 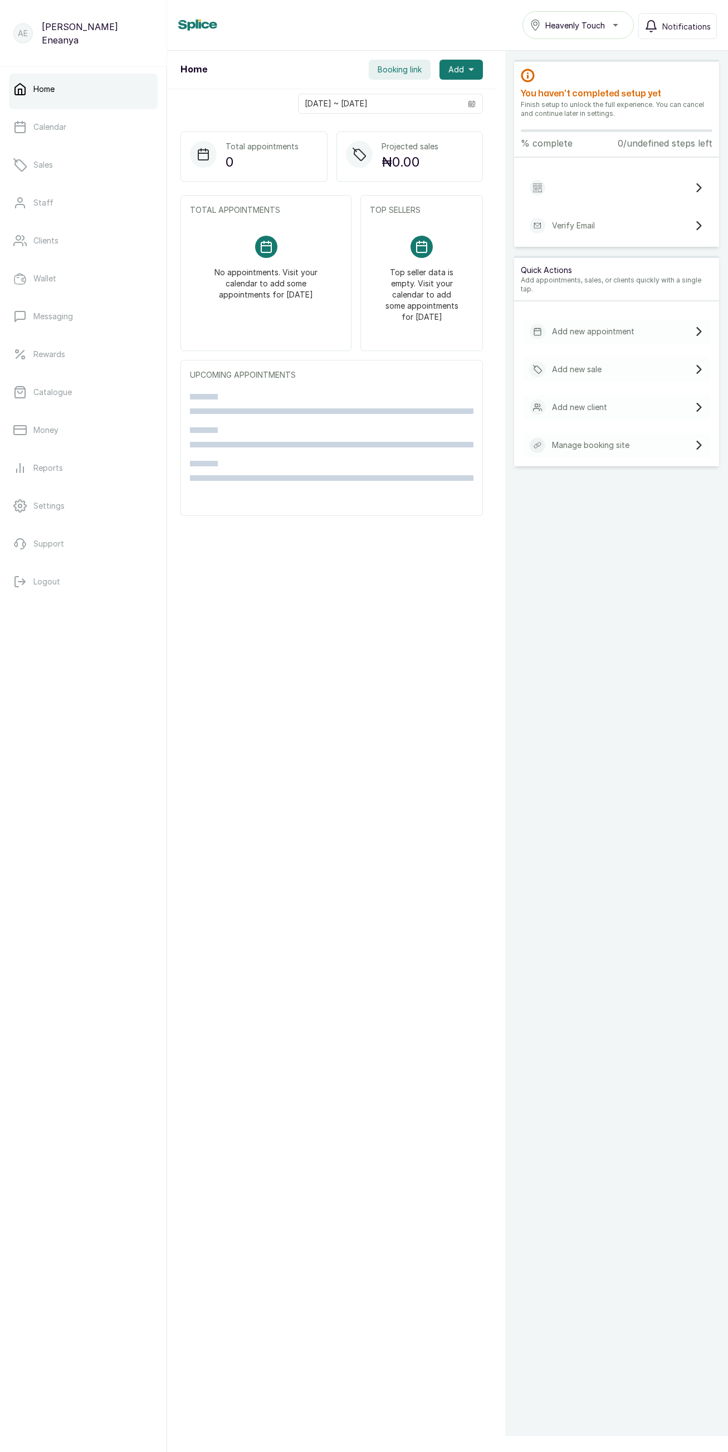 I want to click on p: Messaging, so click(x=53, y=317).